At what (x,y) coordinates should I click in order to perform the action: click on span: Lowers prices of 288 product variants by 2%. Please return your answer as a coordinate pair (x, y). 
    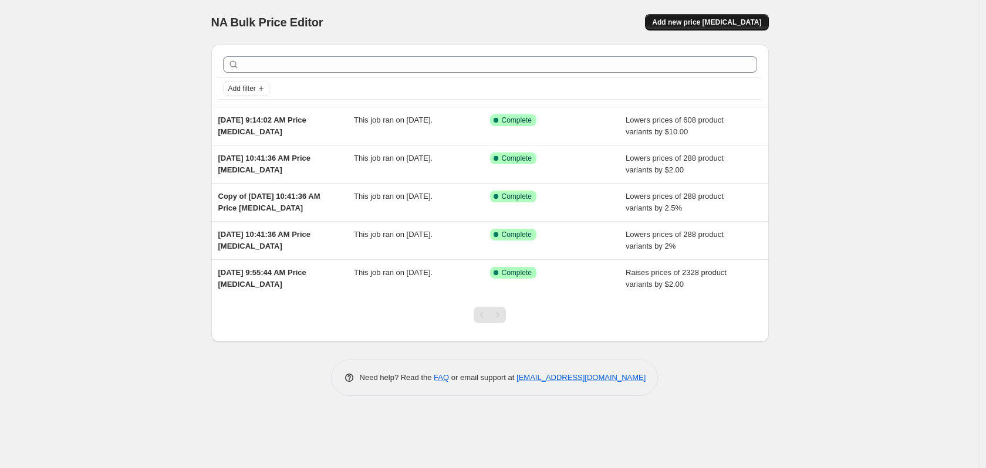
    Looking at the image, I should click on (674, 240).